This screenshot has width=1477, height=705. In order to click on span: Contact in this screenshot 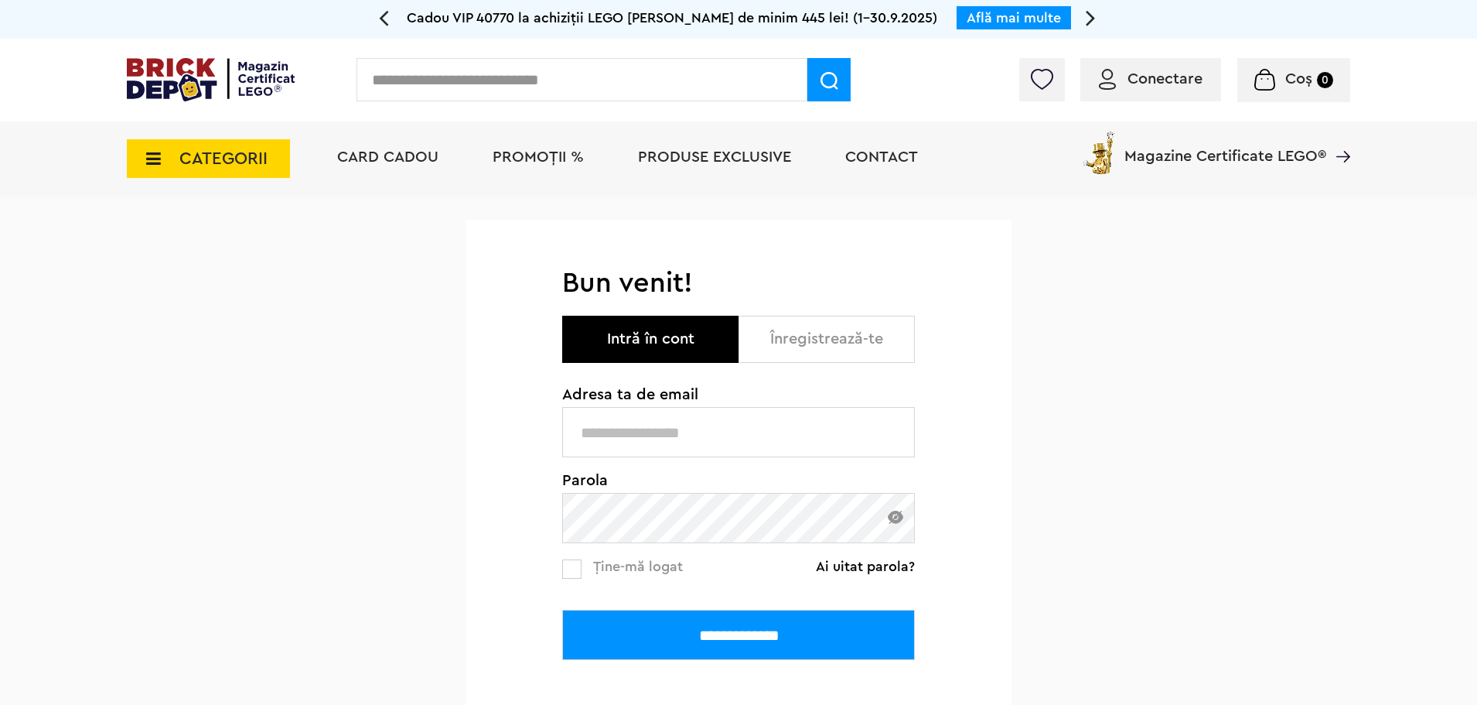, I will do `click(882, 157)`.